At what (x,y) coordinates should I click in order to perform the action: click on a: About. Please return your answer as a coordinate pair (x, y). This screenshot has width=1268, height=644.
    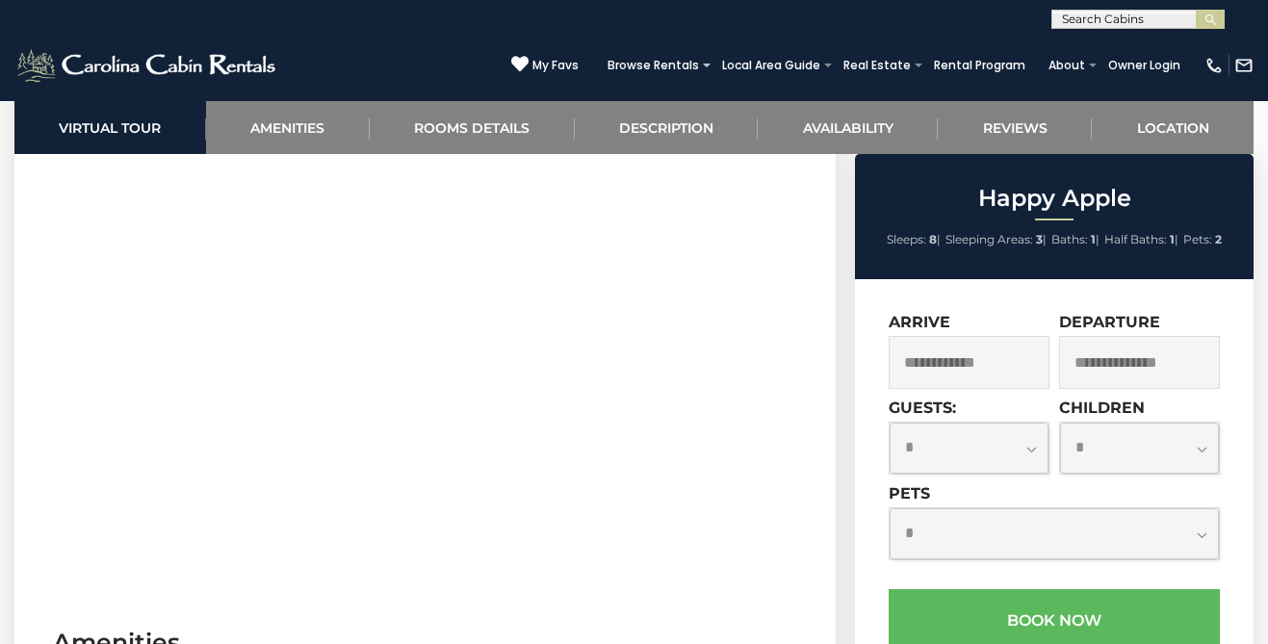
    Looking at the image, I should click on (1067, 65).